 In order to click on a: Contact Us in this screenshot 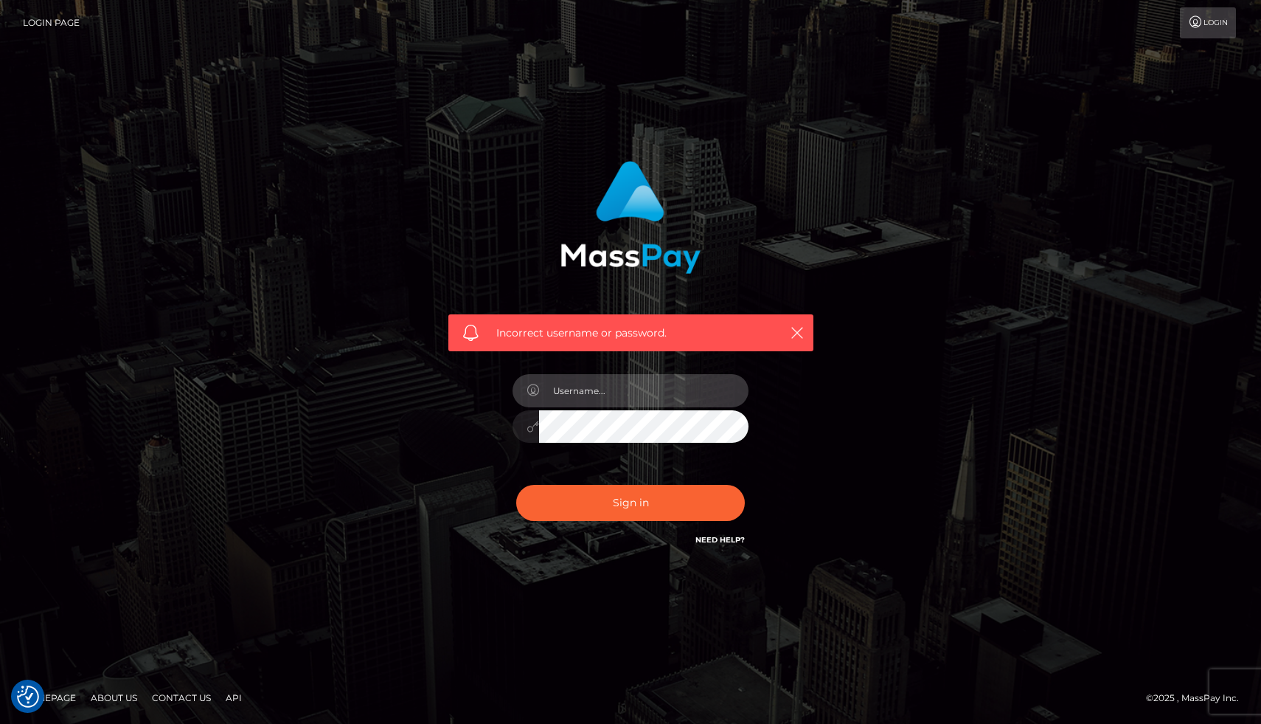, I will do `click(181, 697)`.